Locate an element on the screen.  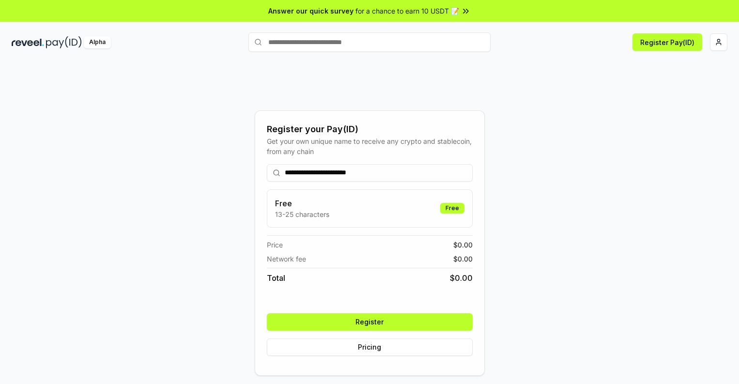
div: Get your own unique name to receive any crypto and stablecoin, from any chain is located at coordinates (369, 146).